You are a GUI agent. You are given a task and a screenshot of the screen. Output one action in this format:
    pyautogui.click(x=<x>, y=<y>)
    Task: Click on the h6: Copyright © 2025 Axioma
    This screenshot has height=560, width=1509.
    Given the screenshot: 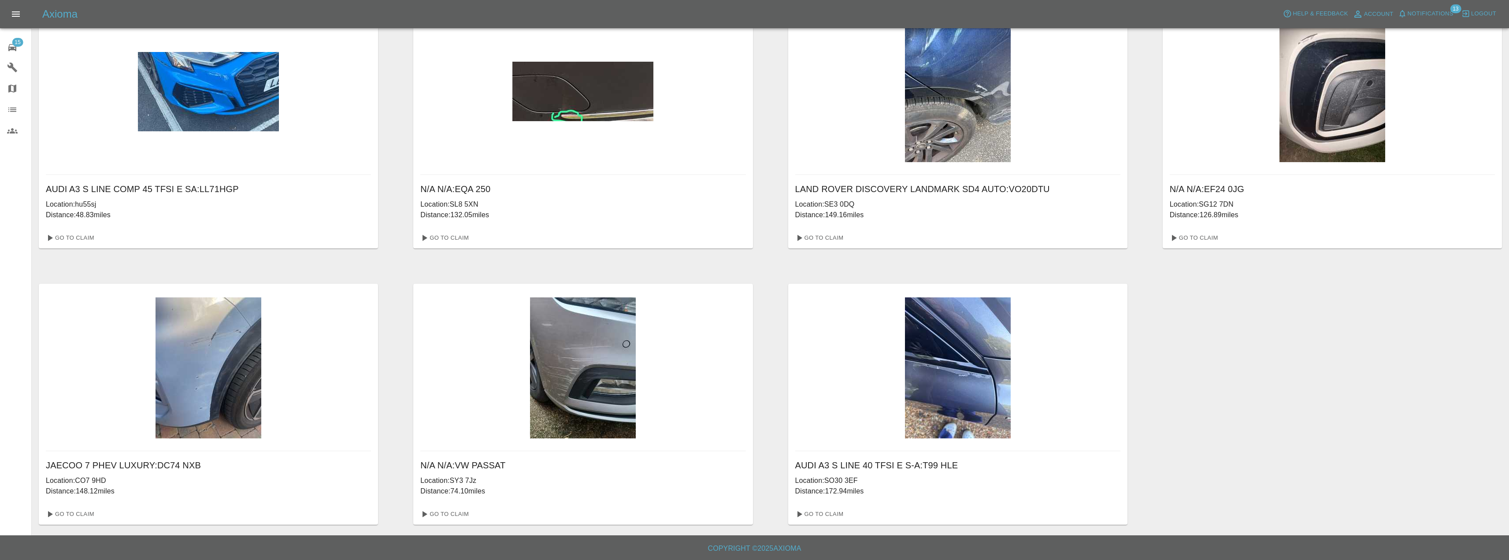 What is the action you would take?
    pyautogui.click(x=754, y=548)
    